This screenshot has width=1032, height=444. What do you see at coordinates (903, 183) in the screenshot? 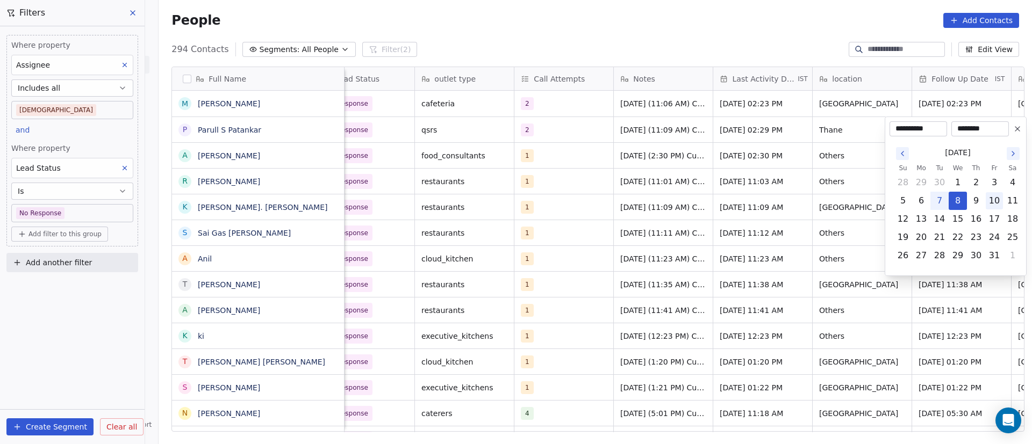
I see `button: Sunday, September 28th, 2025` at bounding box center [903, 183].